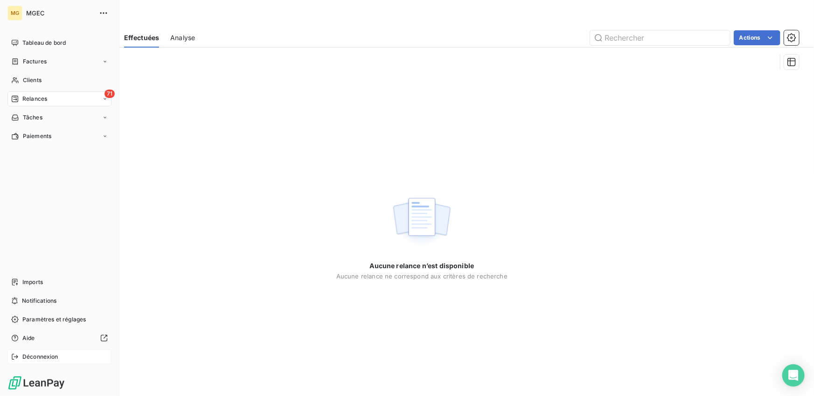 The height and width of the screenshot is (396, 814). I want to click on span: Relances, so click(35, 99).